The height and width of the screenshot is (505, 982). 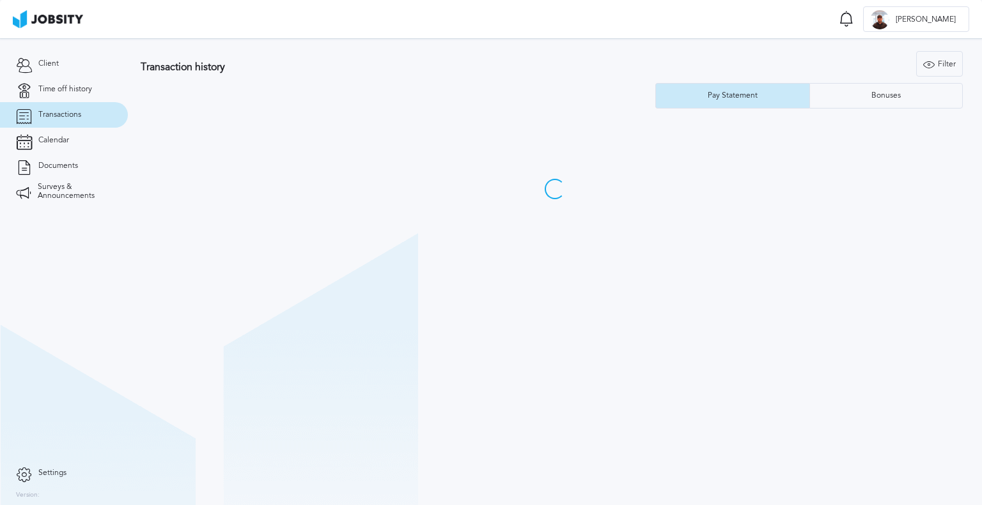 I want to click on img: ab4bad089aa723f57921c736e9817d99.png, so click(x=48, y=19).